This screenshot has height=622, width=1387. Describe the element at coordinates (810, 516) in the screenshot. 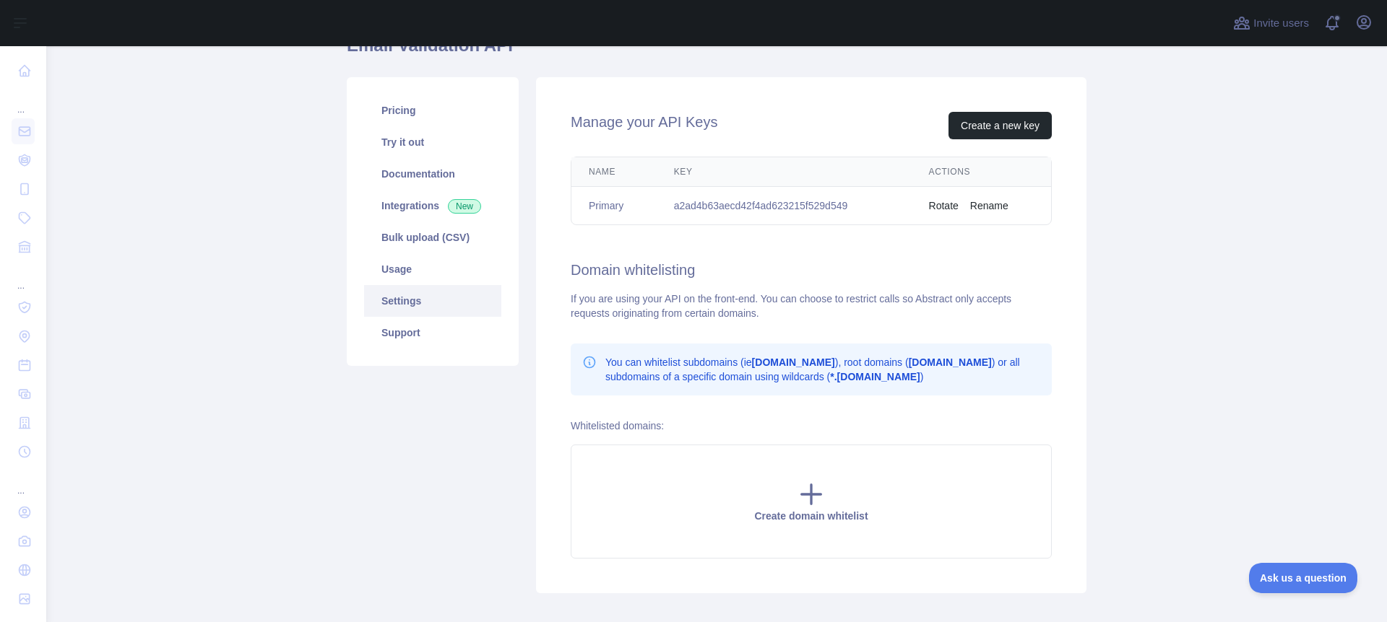

I see `span: Create domain whitelist` at that location.